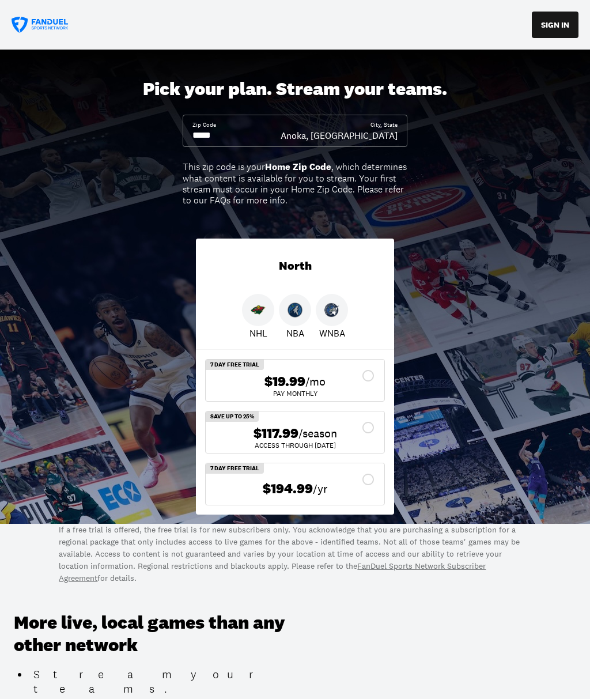 The height and width of the screenshot is (699, 590). What do you see at coordinates (315, 382) in the screenshot?
I see `span: /mo` at bounding box center [315, 382].